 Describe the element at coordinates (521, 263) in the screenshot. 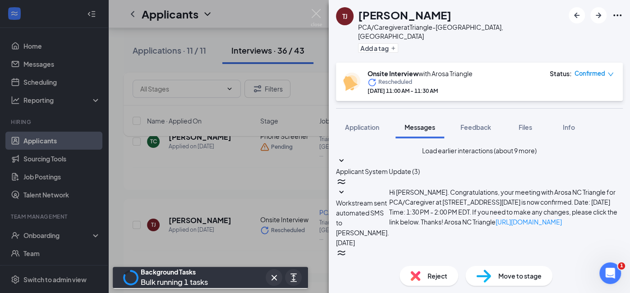

I see `p: Time: 1:30 PM - 2:00 PMTimezone: EDT` at that location.